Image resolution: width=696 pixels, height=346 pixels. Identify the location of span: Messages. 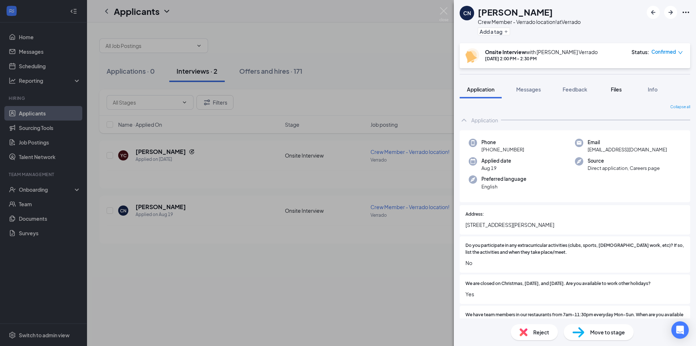
(529, 89).